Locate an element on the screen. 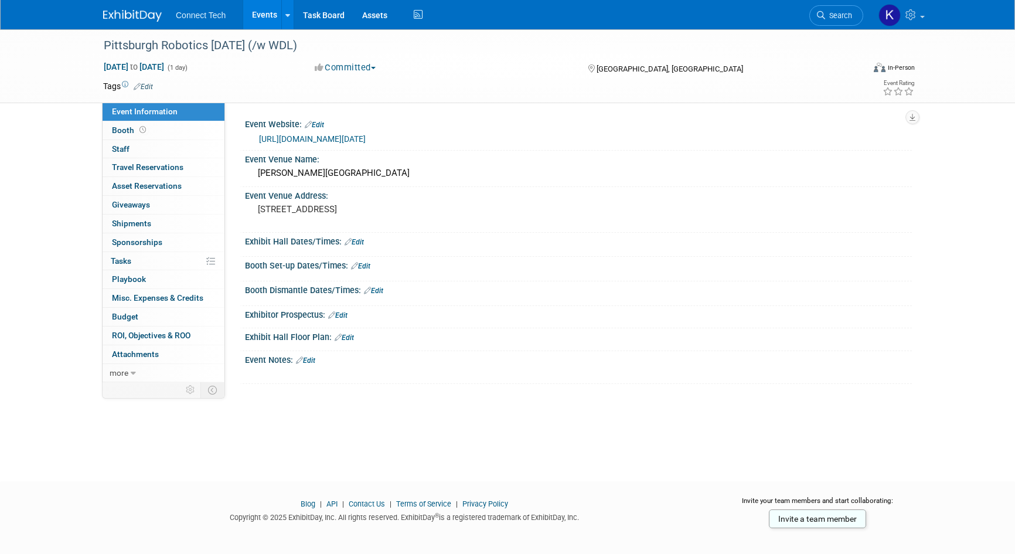  span: more is located at coordinates (119, 373).